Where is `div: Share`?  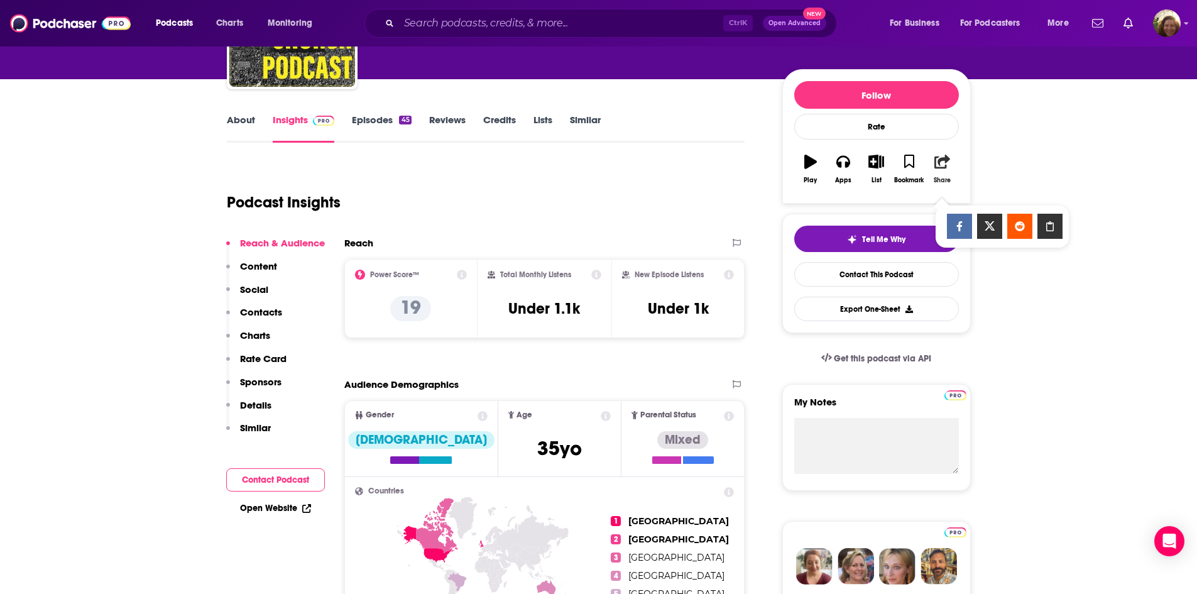 div: Share is located at coordinates (942, 180).